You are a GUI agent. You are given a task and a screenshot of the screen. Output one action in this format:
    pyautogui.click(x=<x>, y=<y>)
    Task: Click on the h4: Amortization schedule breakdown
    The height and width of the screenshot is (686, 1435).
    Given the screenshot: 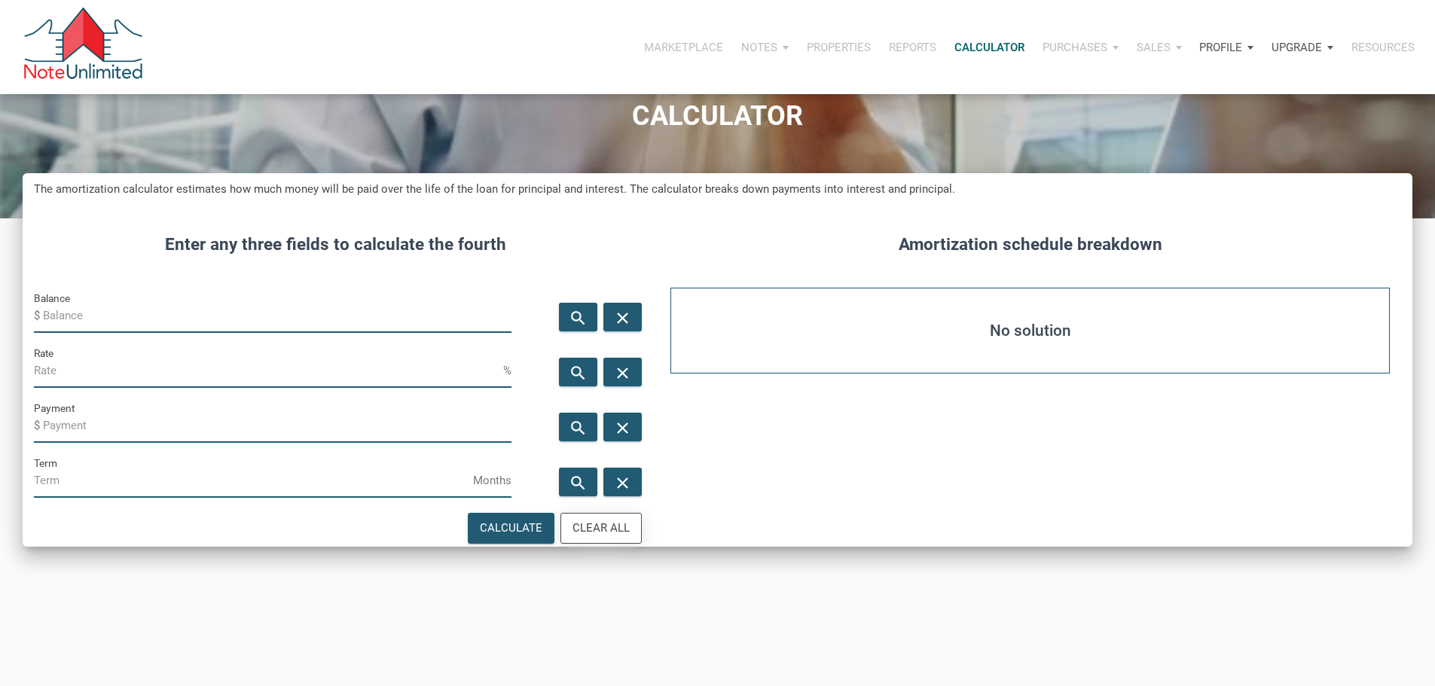 What is the action you would take?
    pyautogui.click(x=1030, y=245)
    